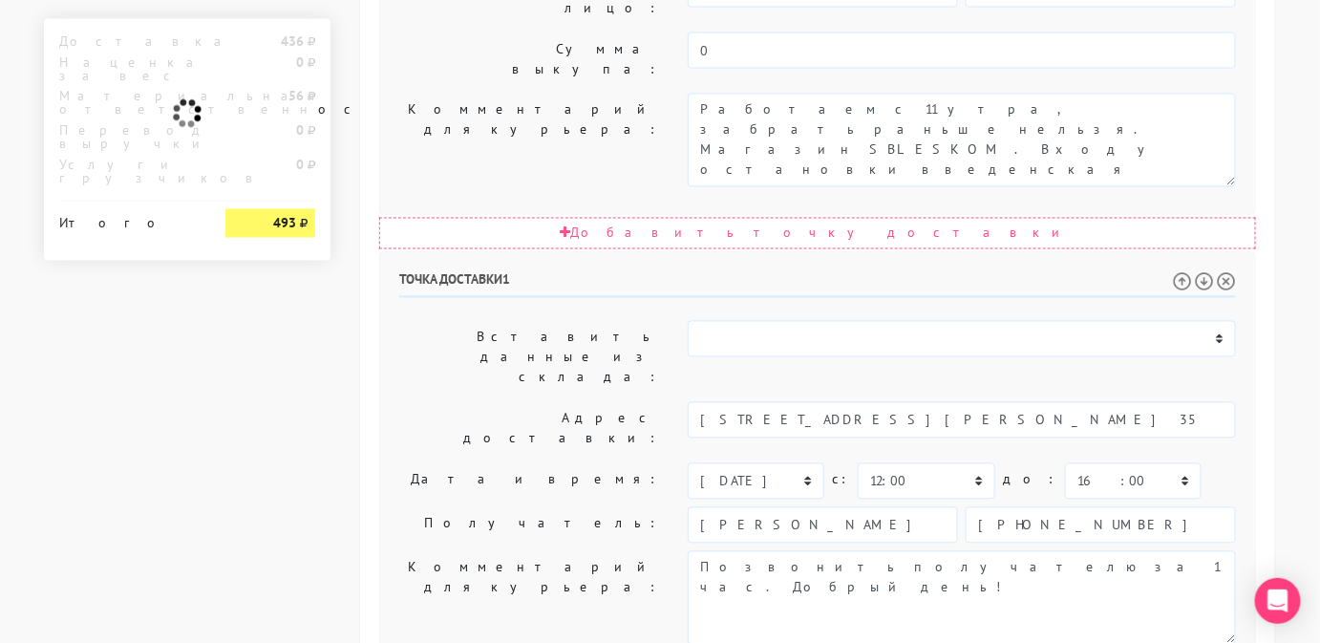 The height and width of the screenshot is (643, 1320). Describe the element at coordinates (841, 480) in the screenshot. I see `label: c:` at that location.